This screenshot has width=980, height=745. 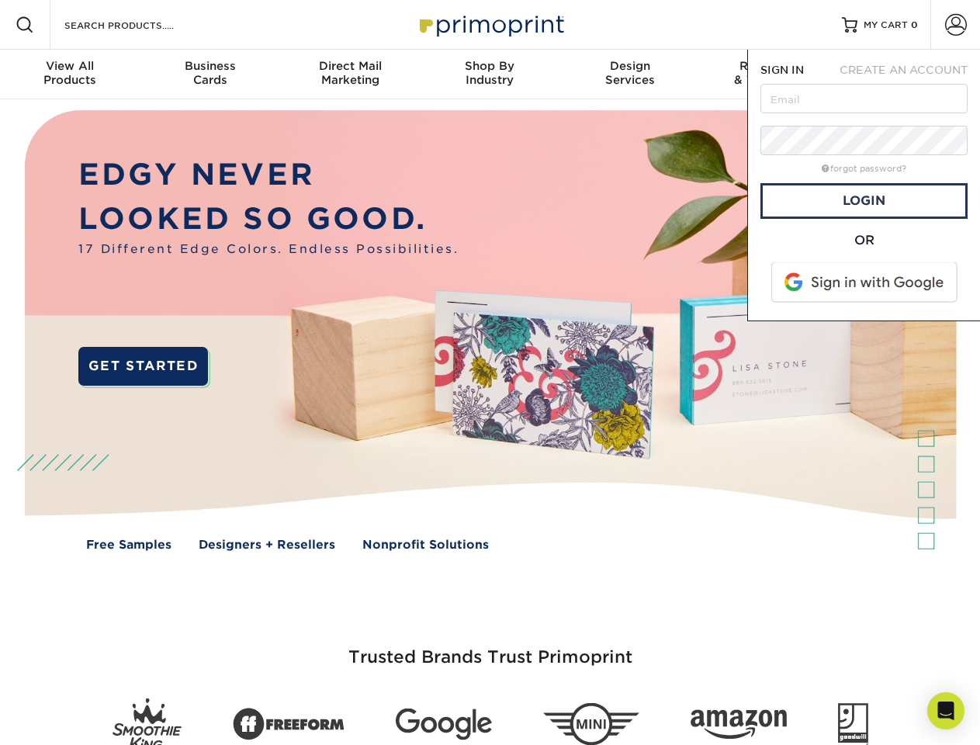 What do you see at coordinates (769, 66) in the screenshot?
I see `span: Resources` at bounding box center [769, 66].